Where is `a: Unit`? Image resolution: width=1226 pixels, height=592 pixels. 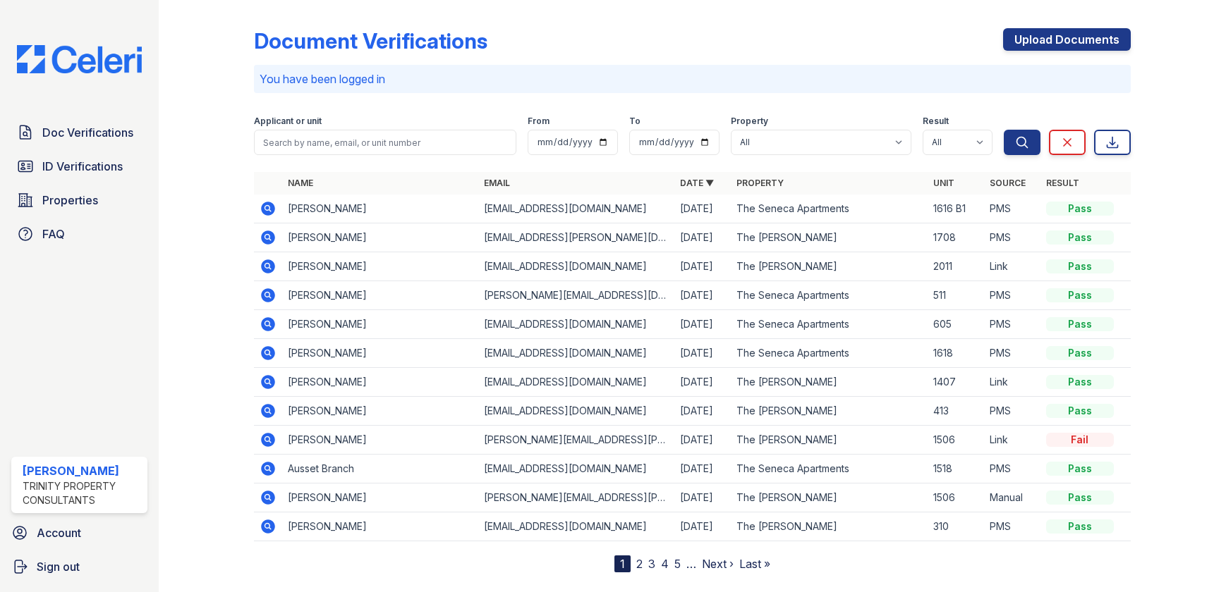 a: Unit is located at coordinates (944, 183).